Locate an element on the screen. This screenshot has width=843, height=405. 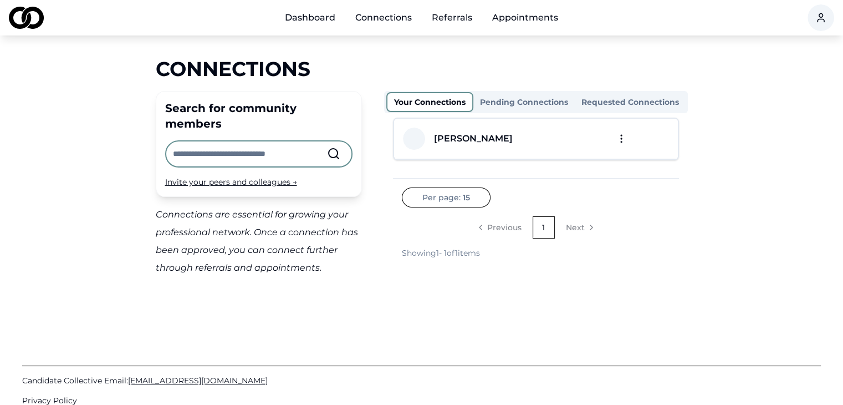
div: Invite your peers and colleagues → is located at coordinates (259, 182).